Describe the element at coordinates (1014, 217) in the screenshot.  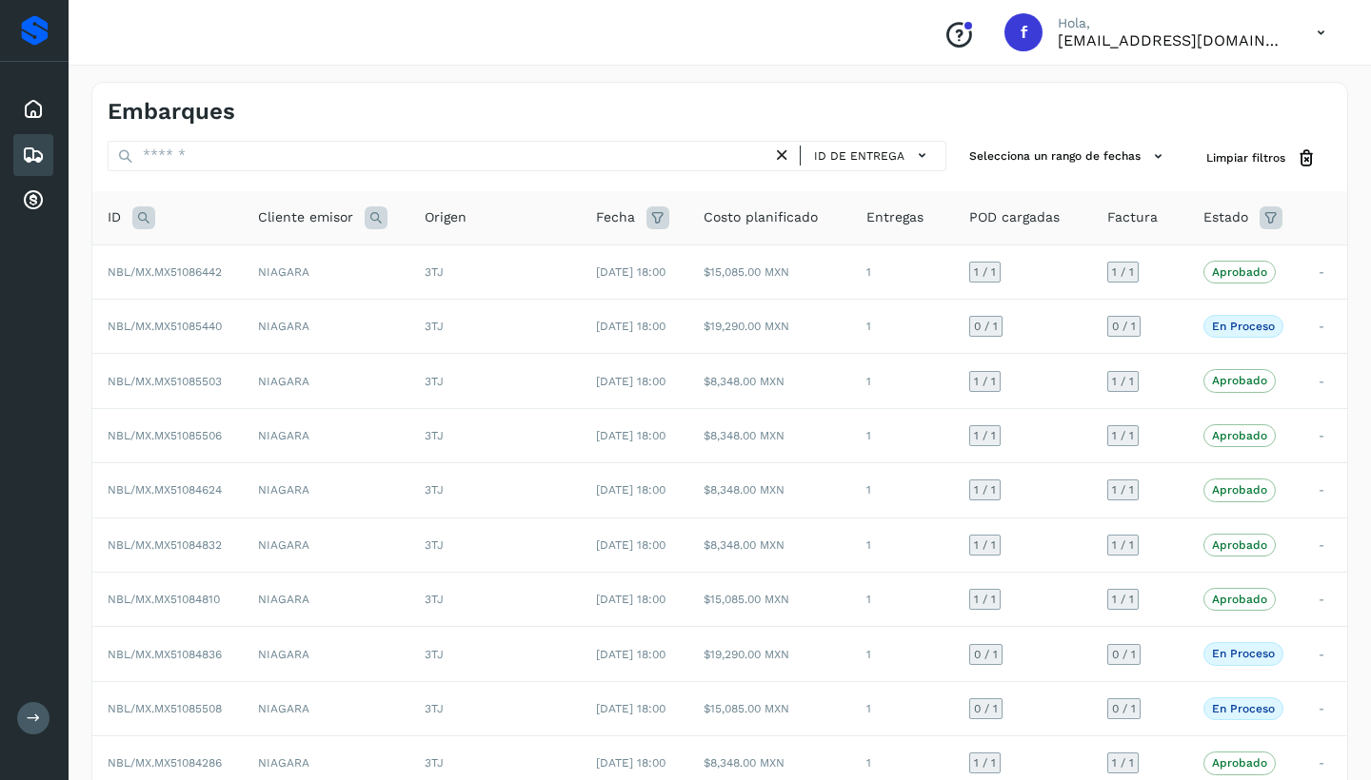
I see `span: POD cargadas` at that location.